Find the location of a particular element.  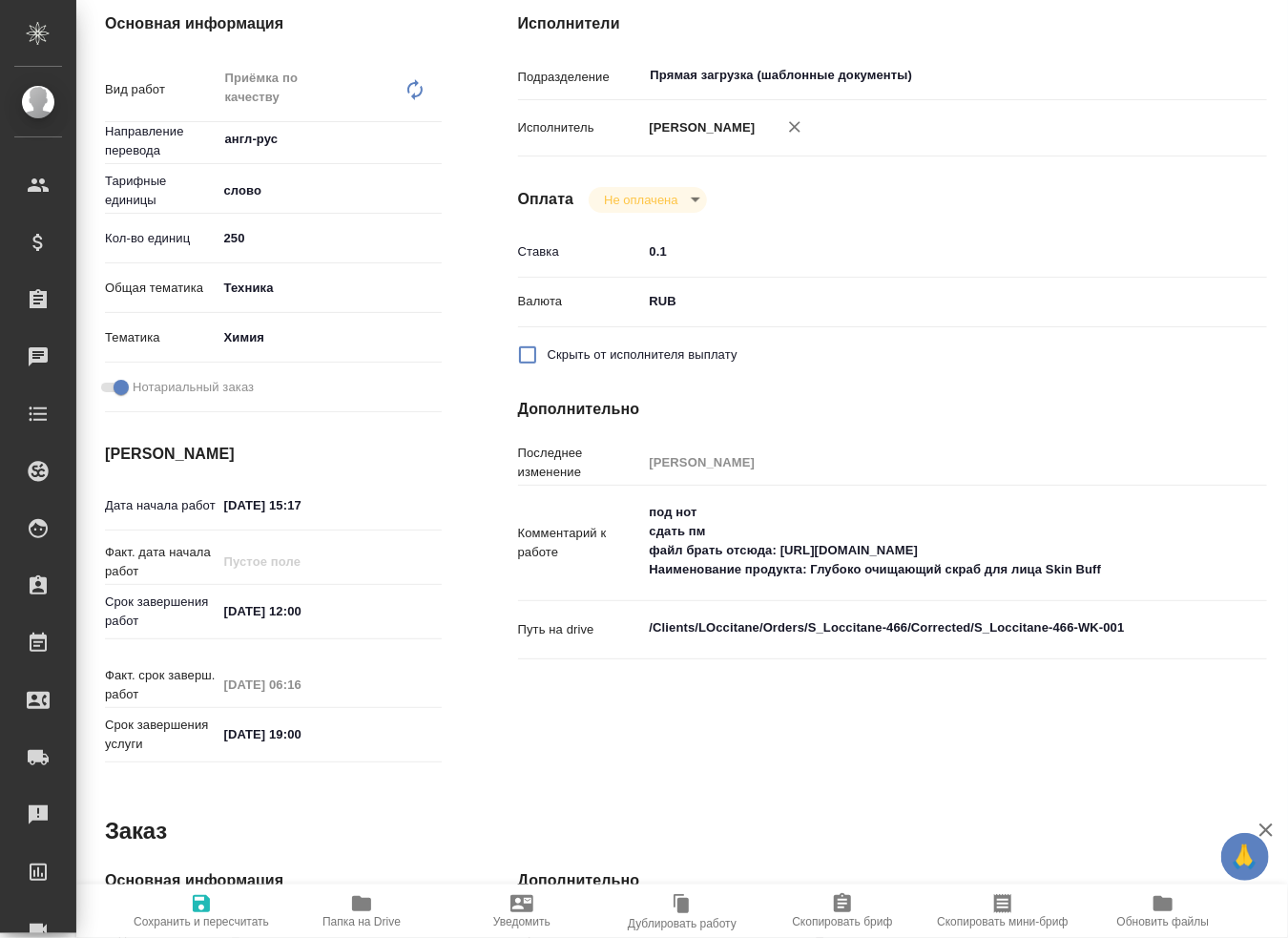

p: Направление перевода is located at coordinates (161, 141).